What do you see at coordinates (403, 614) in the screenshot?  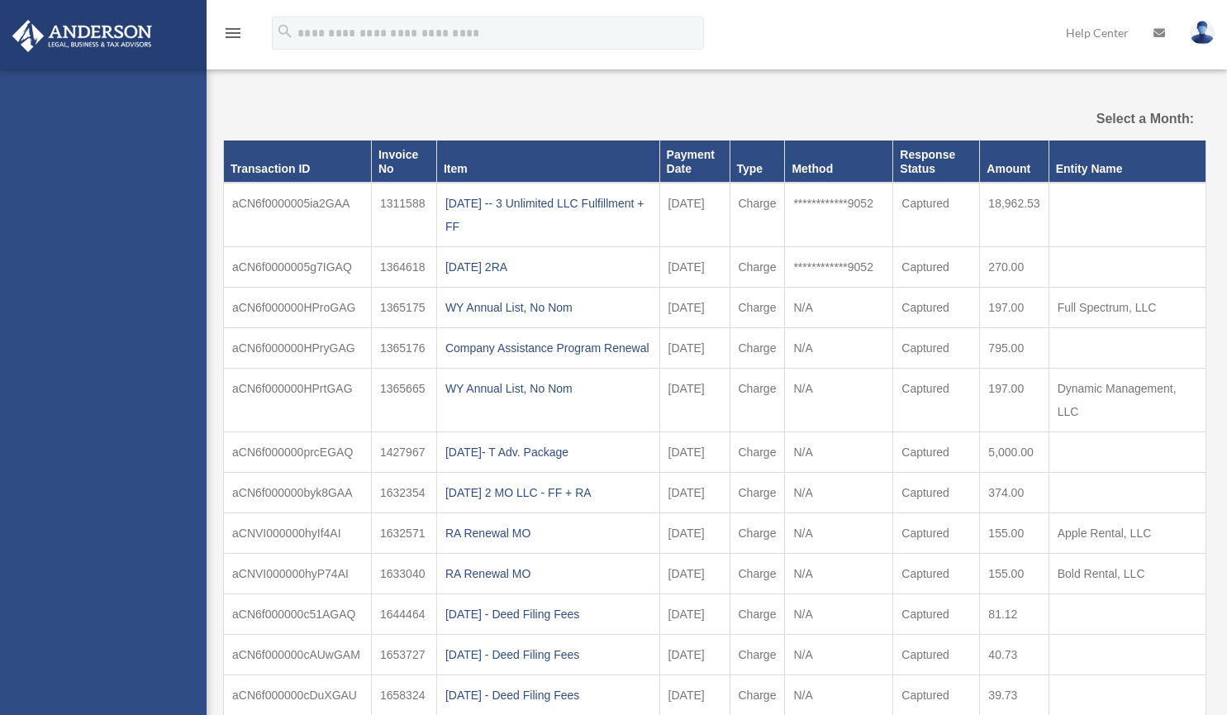 I see `td: 1644464` at bounding box center [403, 614].